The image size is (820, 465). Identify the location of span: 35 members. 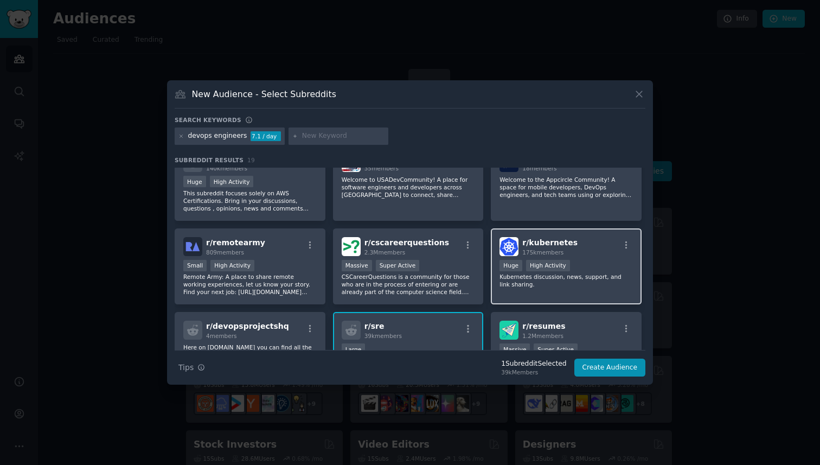
(381, 168).